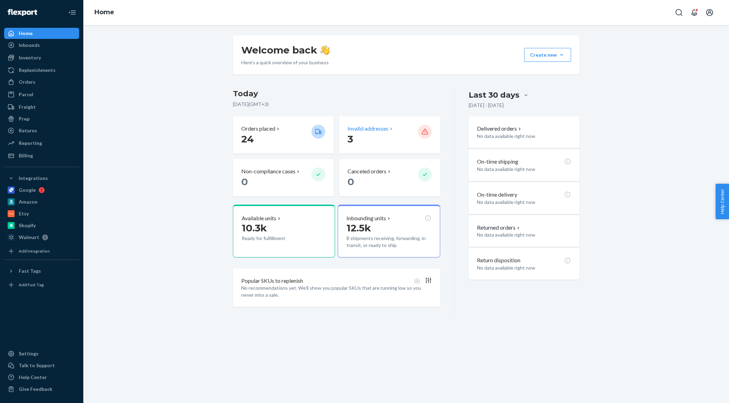 The width and height of the screenshot is (729, 403). Describe the element at coordinates (42, 45) in the screenshot. I see `a: Inbounds` at that location.